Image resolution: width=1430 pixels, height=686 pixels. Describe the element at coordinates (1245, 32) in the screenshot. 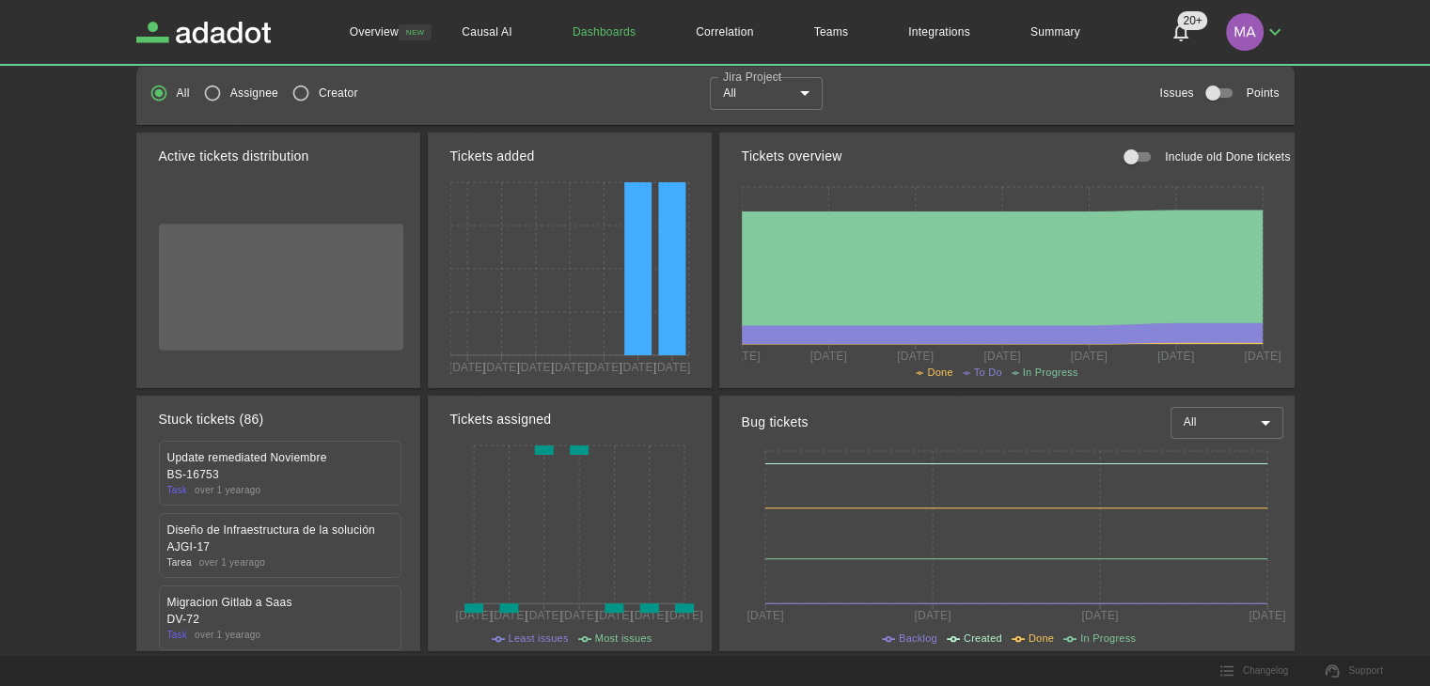

I see `img: Maria Batista` at that location.